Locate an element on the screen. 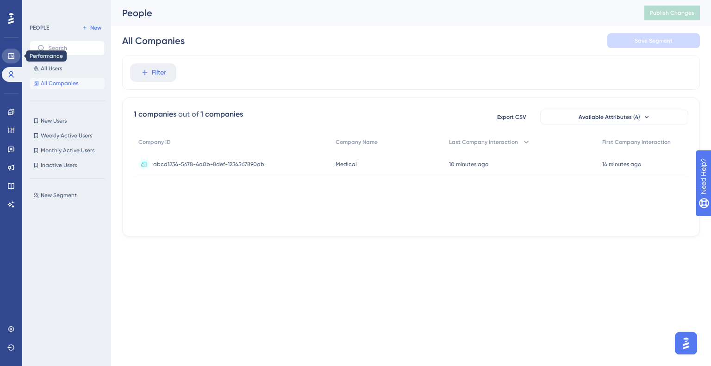 The image size is (711, 366). button: Save Segment is located at coordinates (654, 41).